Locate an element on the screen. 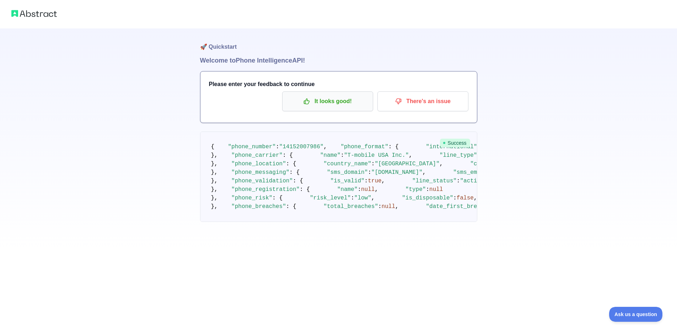 This screenshot has height=336, width=677. span: "risk_level" is located at coordinates (330, 198).